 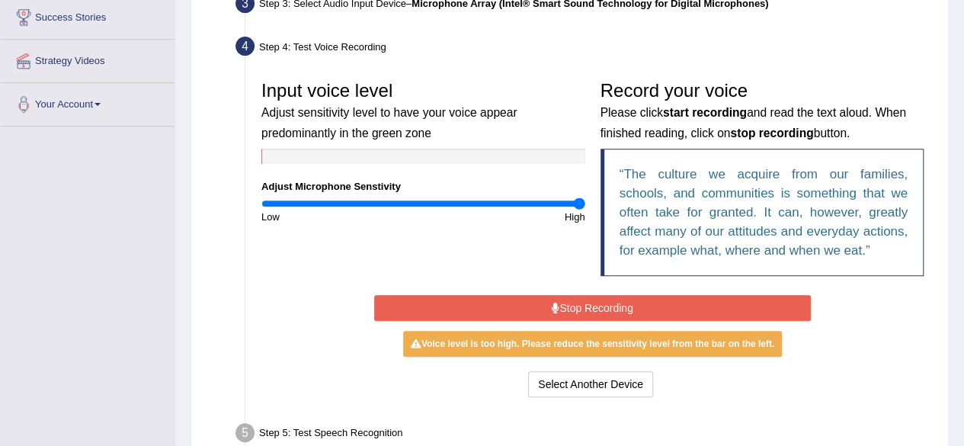 What do you see at coordinates (591, 384) in the screenshot?
I see `button: Select Another Device` at bounding box center [591, 384].